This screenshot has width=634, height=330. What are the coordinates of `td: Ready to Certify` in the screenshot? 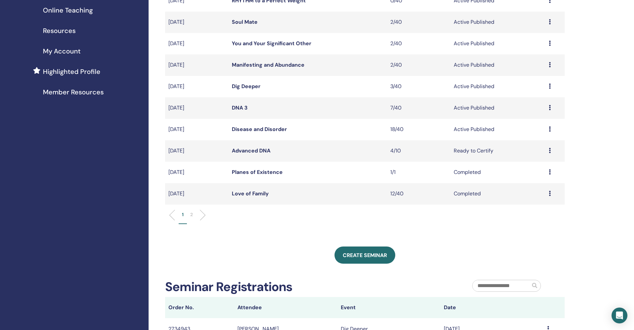 It's located at (498, 151).